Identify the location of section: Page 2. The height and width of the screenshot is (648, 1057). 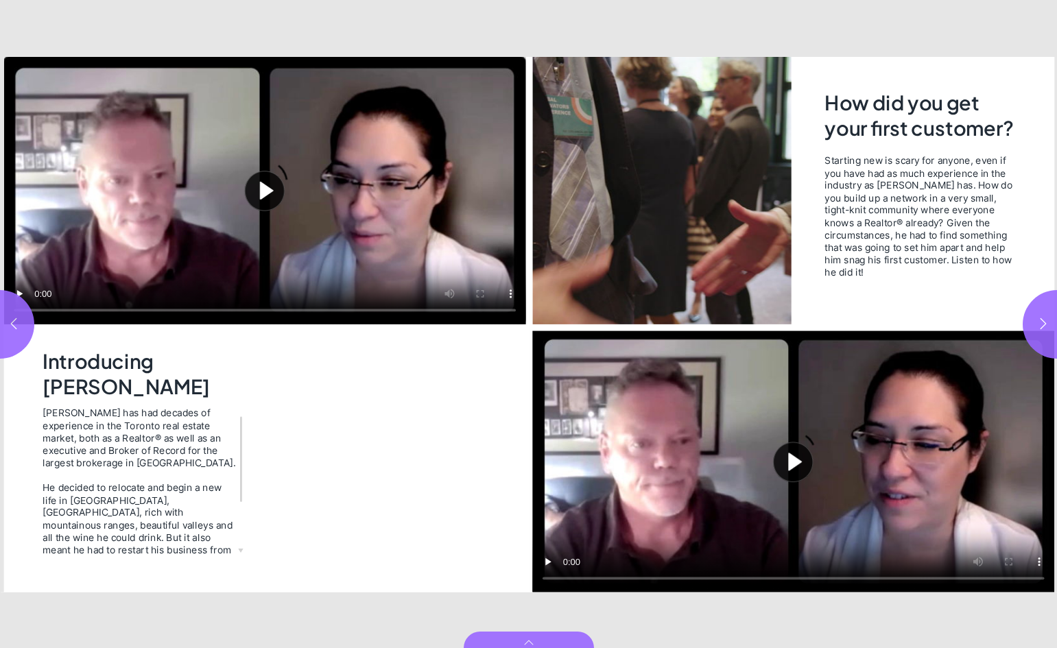
(265, 324).